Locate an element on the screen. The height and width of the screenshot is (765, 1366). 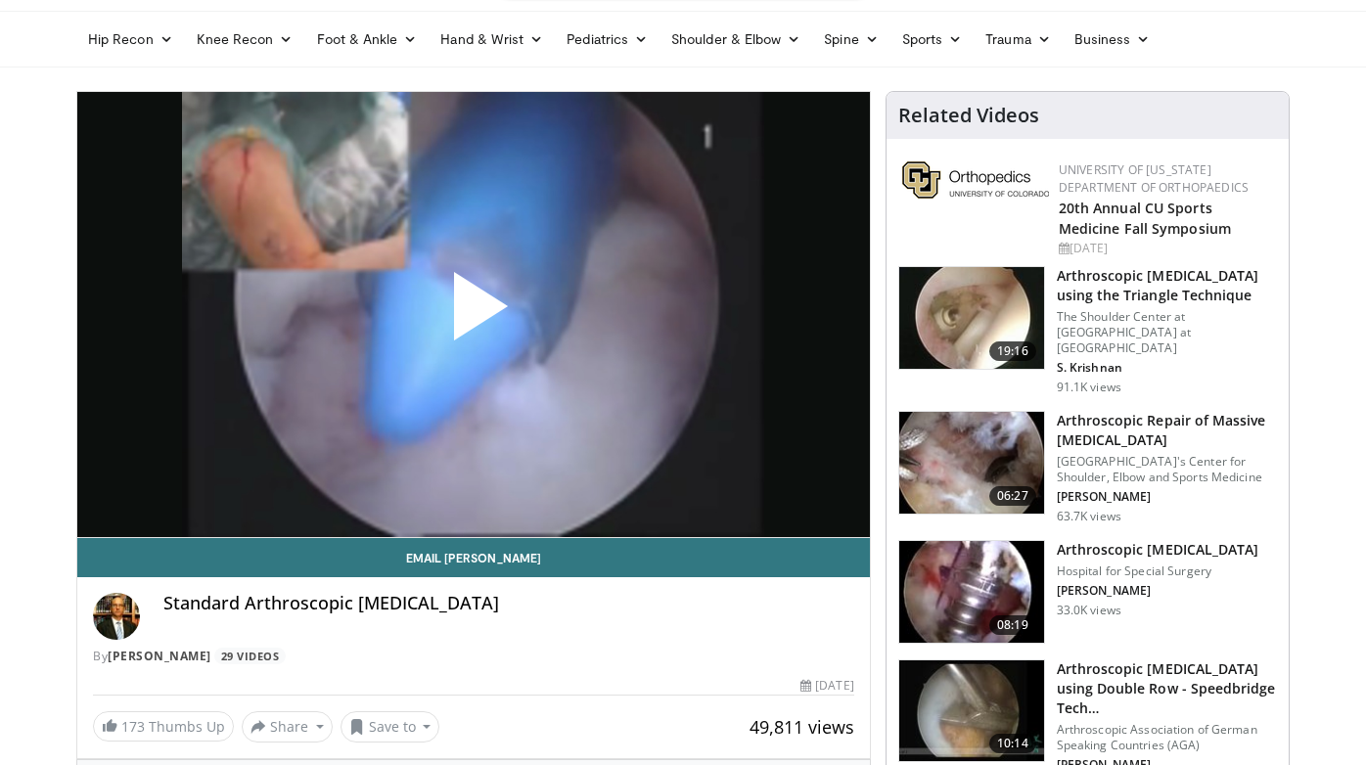
a: Trauma is located at coordinates (1018, 39).